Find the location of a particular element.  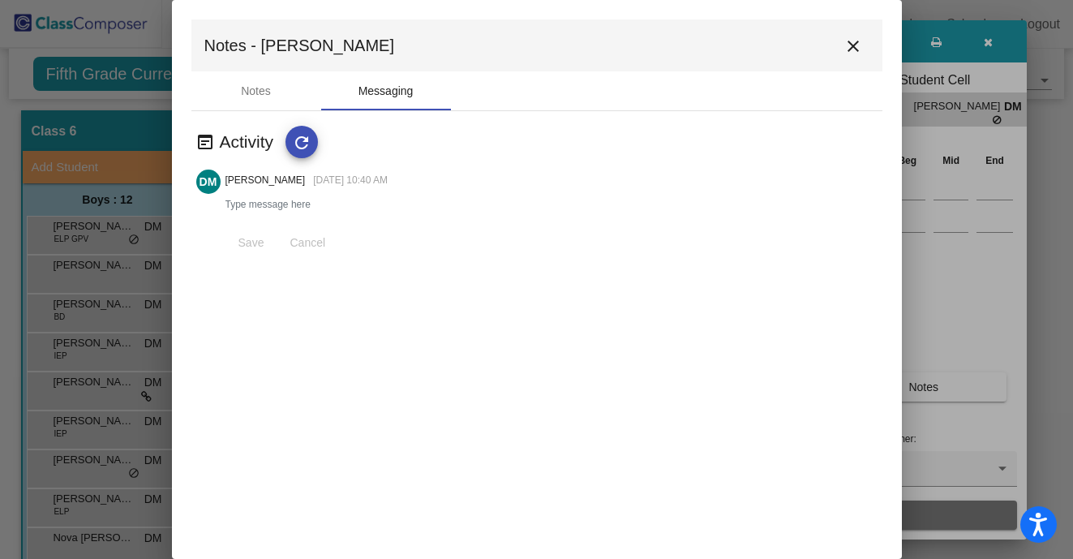

h3: Activity is located at coordinates (253, 141).